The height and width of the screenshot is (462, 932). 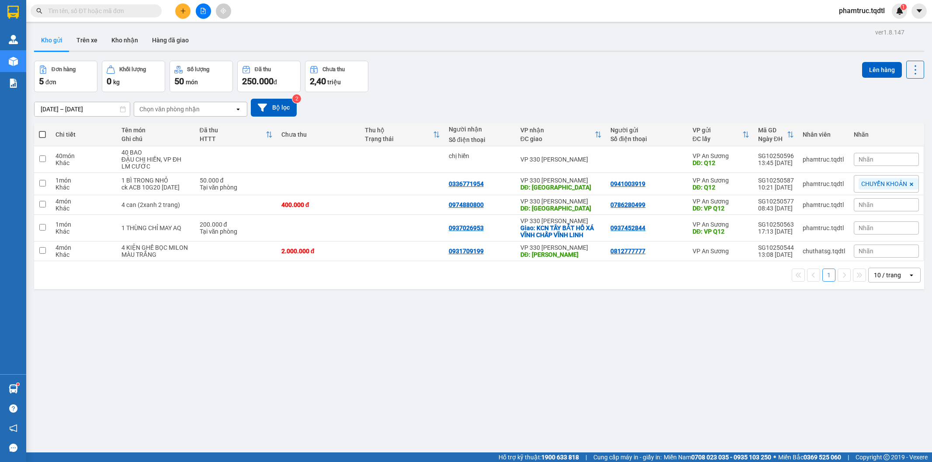 I want to click on div: DĐ: Q12, so click(x=721, y=163).